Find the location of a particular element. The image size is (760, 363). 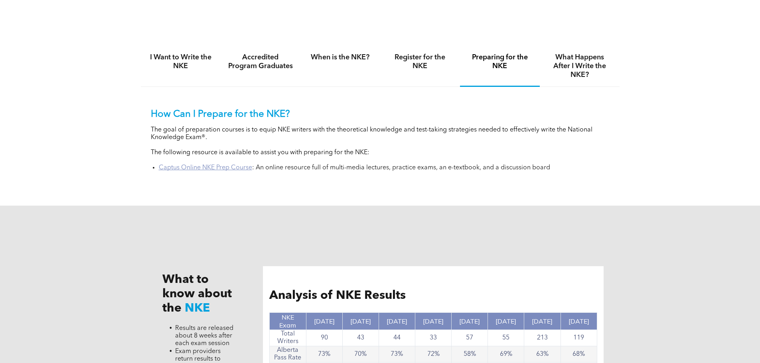

td: 44 is located at coordinates (396, 338).